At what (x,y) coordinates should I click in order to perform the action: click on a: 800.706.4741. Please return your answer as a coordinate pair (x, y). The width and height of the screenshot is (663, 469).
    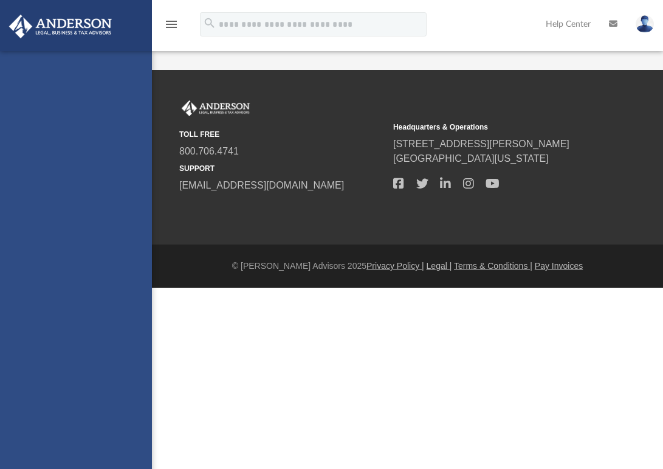
    Looking at the image, I should click on (209, 151).